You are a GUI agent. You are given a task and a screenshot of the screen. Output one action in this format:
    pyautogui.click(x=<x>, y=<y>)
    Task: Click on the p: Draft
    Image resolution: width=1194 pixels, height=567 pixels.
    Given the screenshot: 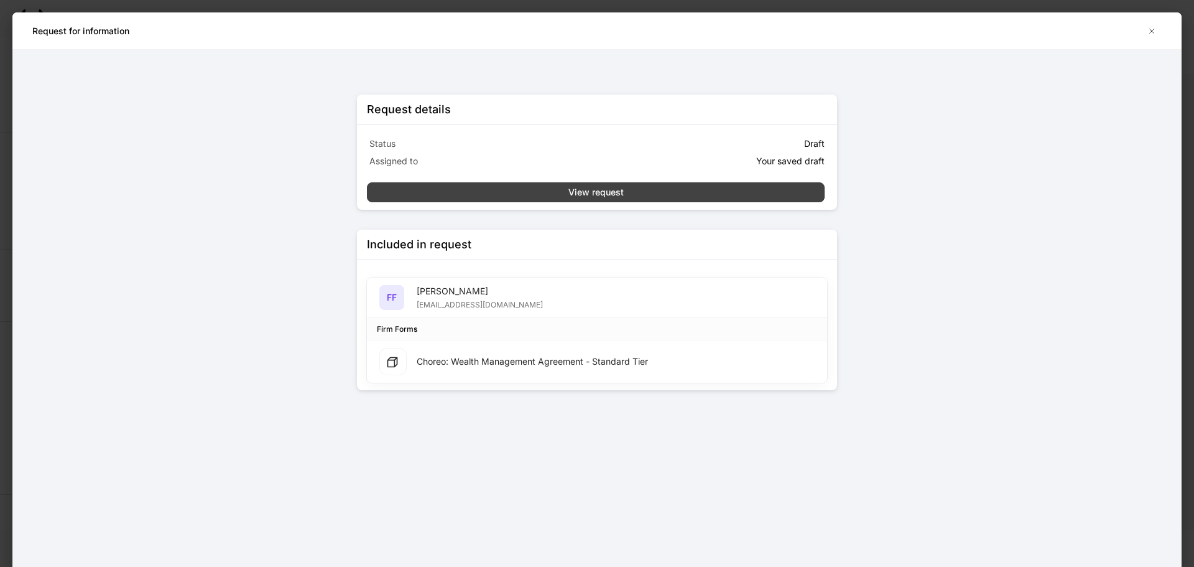 What is the action you would take?
    pyautogui.click(x=814, y=144)
    